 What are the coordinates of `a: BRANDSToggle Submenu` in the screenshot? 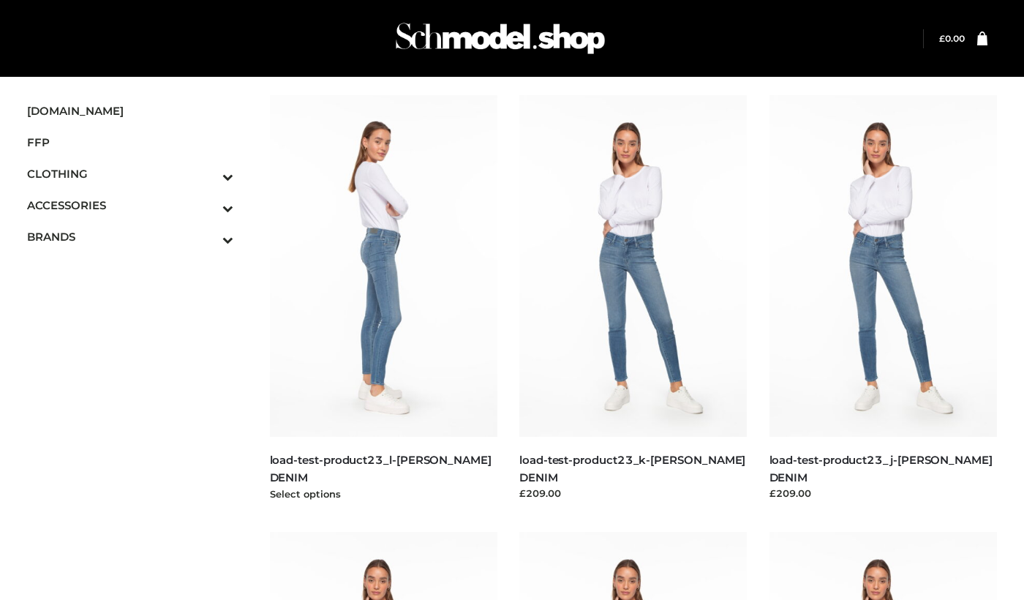 It's located at (130, 236).